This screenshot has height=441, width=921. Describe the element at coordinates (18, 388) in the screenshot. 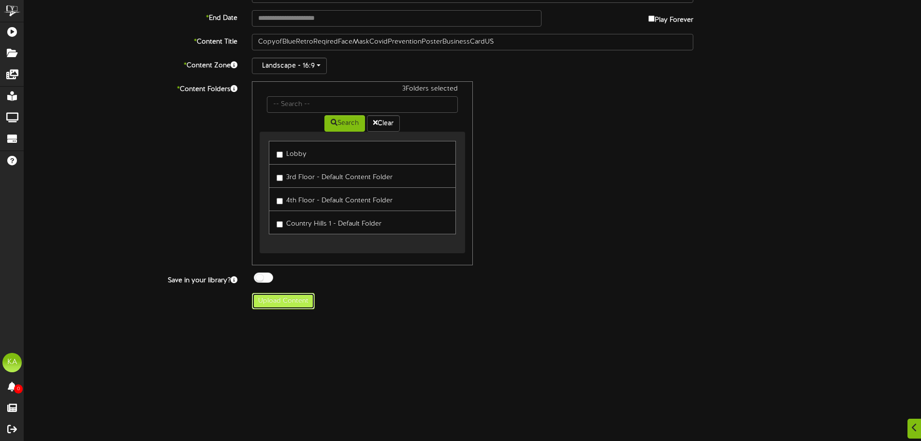

I see `span: 0` at that location.